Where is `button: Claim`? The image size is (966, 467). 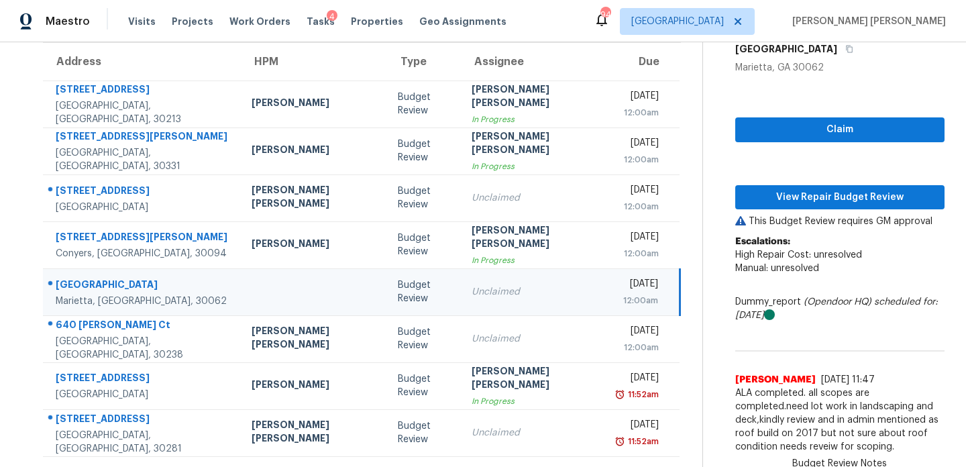 button: Claim is located at coordinates (840, 129).